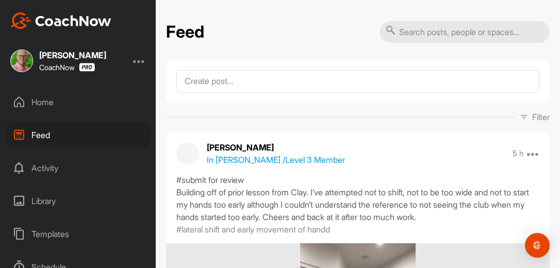 The image size is (560, 268). What do you see at coordinates (67, 67) in the screenshot?
I see `div: CoachNow` at bounding box center [67, 67].